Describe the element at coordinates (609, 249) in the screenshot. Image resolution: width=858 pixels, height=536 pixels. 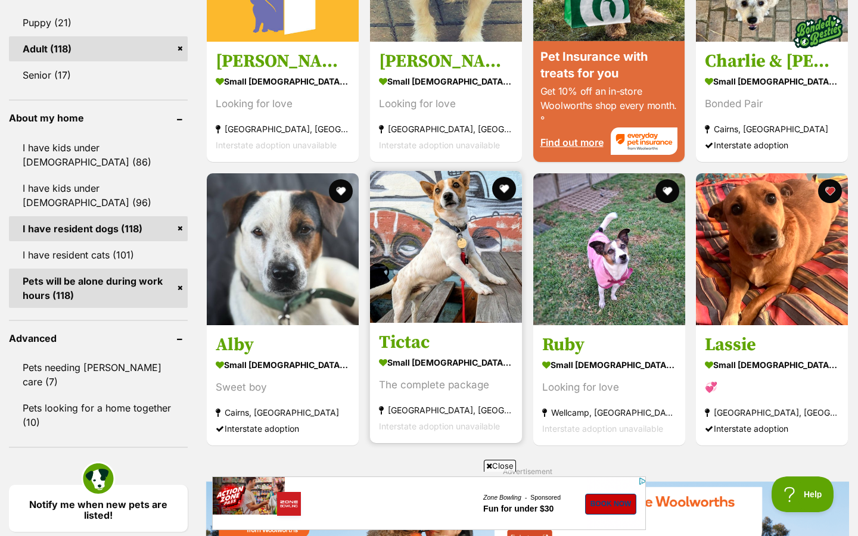
I see `img: Ruby - Jack Russell Terrier Dog` at that location.